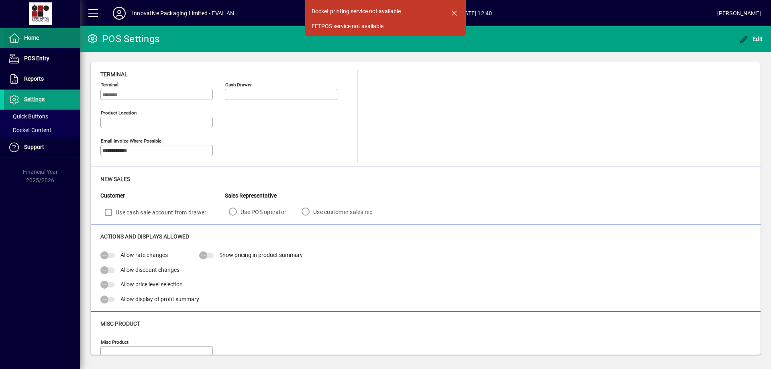  I want to click on a: Docket Content, so click(42, 130).